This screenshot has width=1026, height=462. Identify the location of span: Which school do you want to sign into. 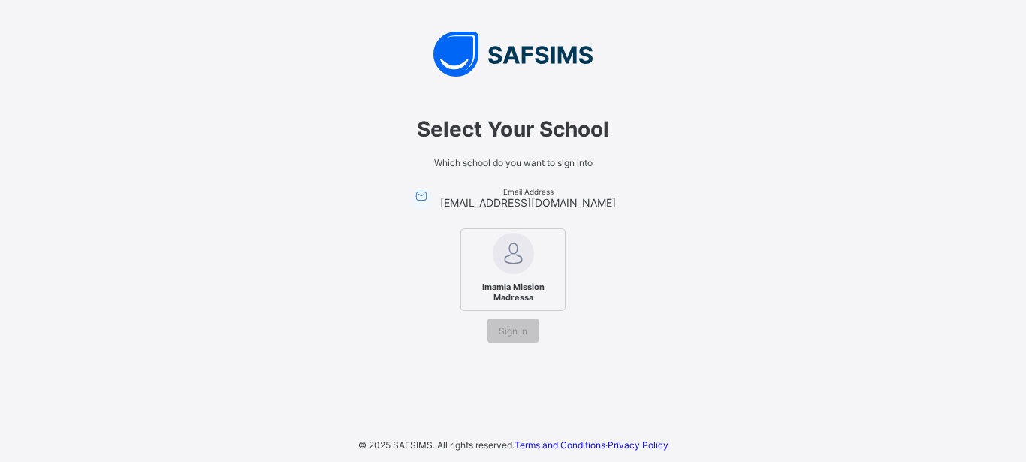
(513, 162).